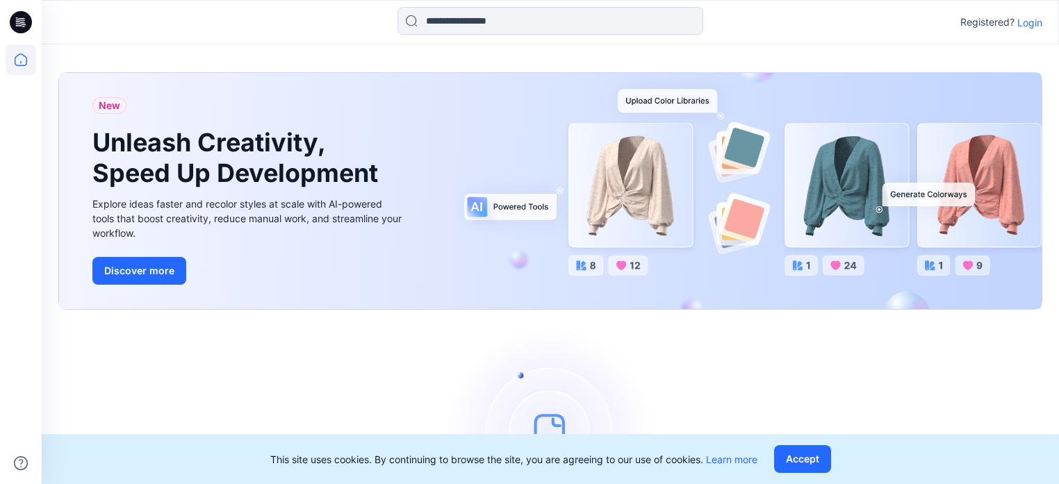 Image resolution: width=1059 pixels, height=484 pixels. What do you see at coordinates (732, 459) in the screenshot?
I see `a: Learn more` at bounding box center [732, 459].